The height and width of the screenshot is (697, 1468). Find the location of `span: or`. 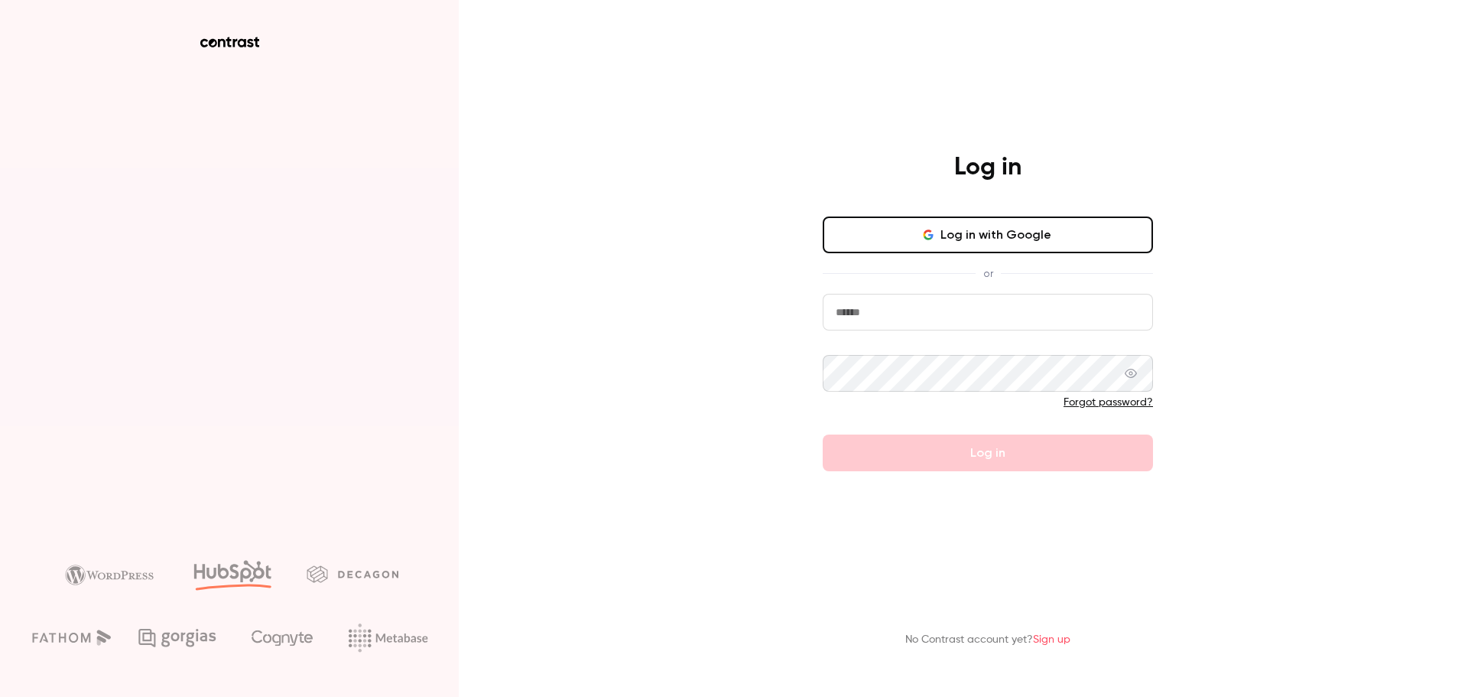

span: or is located at coordinates (988, 273).